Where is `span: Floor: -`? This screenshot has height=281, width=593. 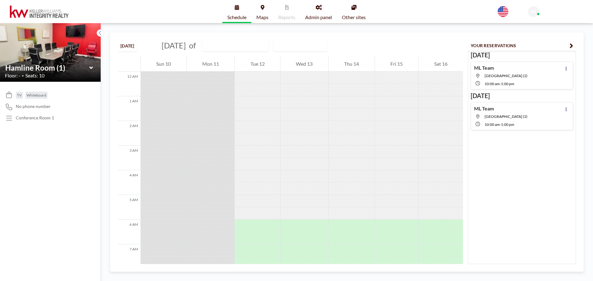
span: Floor: - is located at coordinates (13, 76).